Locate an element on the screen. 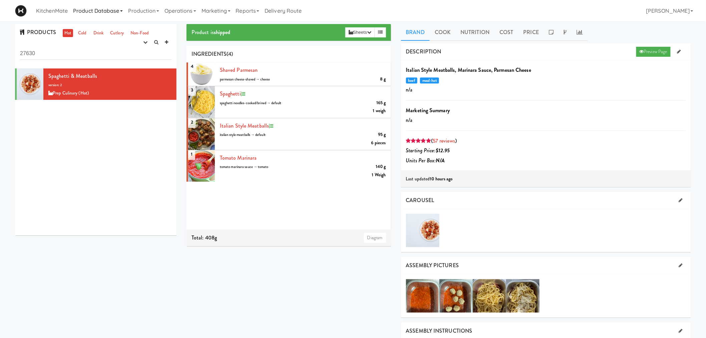 This screenshot has height=338, width=706. a: Nutrition is located at coordinates (475, 32).